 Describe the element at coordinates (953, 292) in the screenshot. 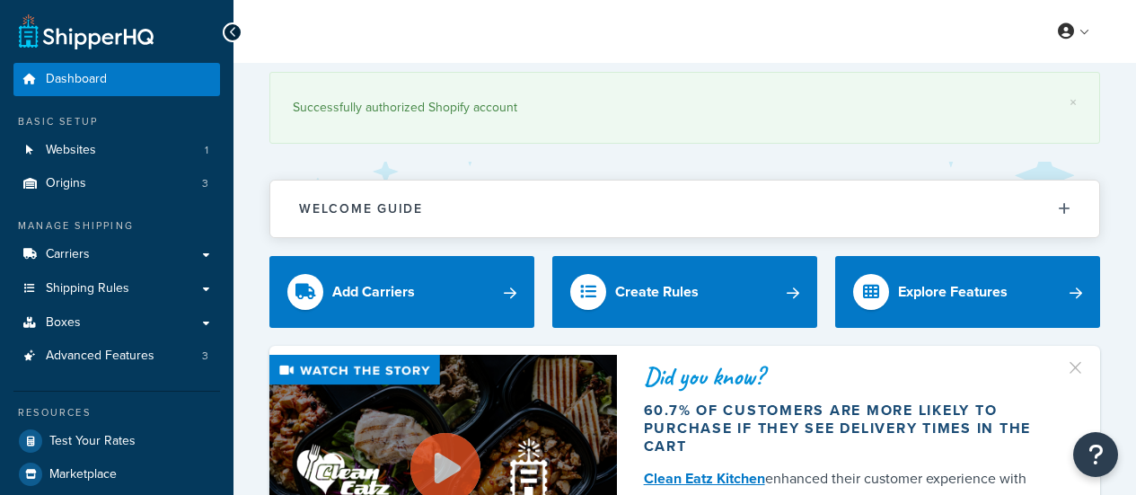

I see `div: Explore Features` at that location.